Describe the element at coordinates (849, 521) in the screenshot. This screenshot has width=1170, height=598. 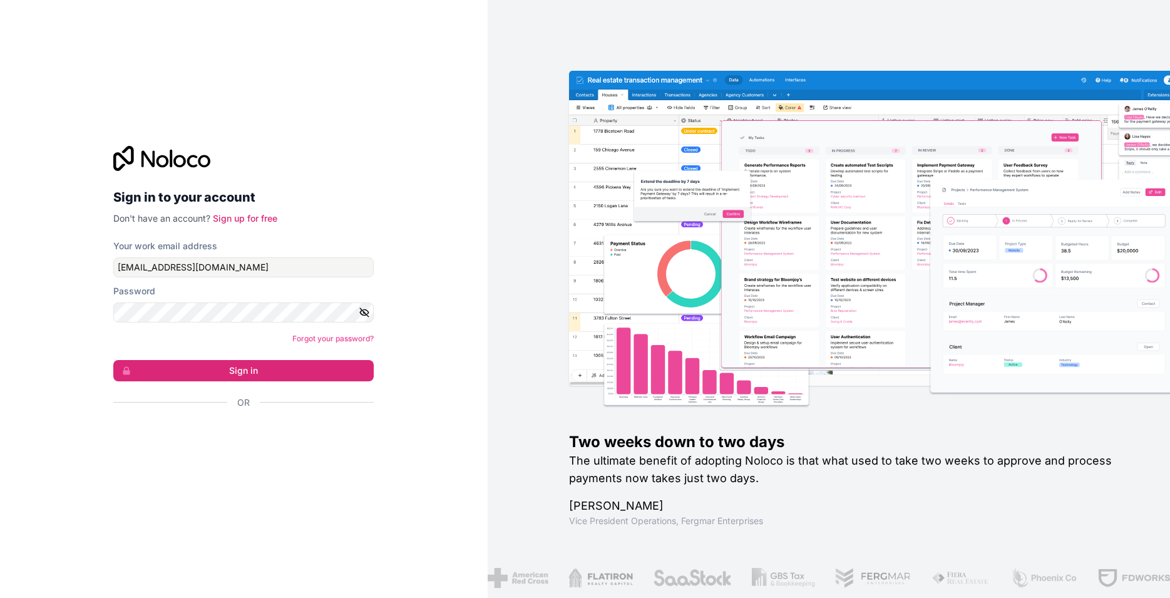
I see `h1: Vice President Operations , Fergmar Enterprises` at that location.